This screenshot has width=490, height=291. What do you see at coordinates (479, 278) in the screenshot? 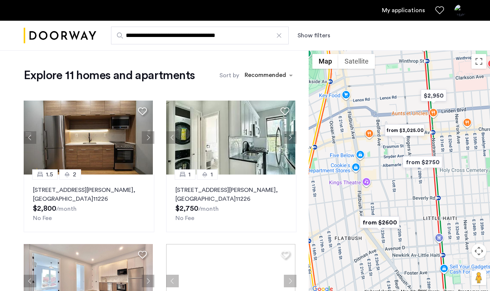
I see `button: Drag Pegman onto the map to open Street View` at bounding box center [479, 278].